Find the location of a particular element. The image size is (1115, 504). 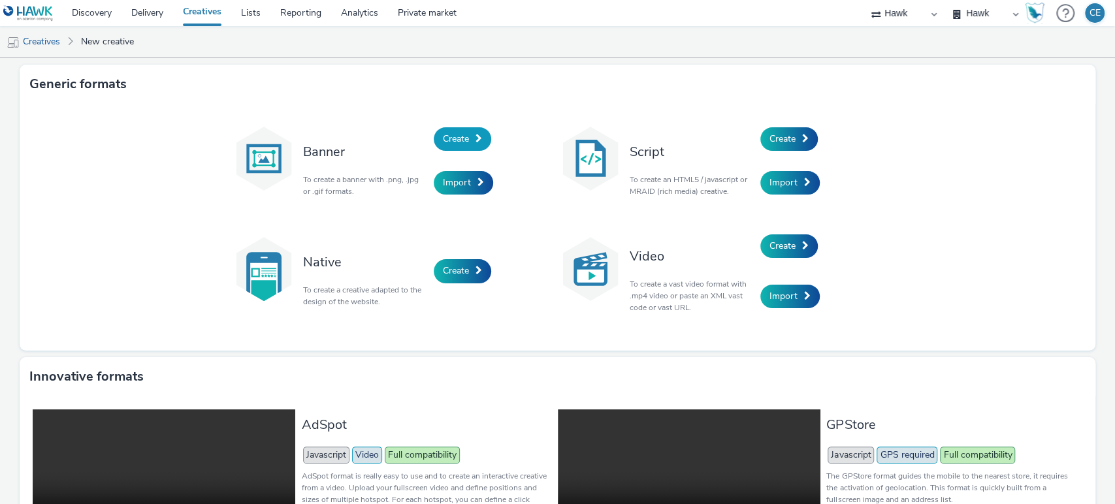

a: New creative is located at coordinates (107, 42).